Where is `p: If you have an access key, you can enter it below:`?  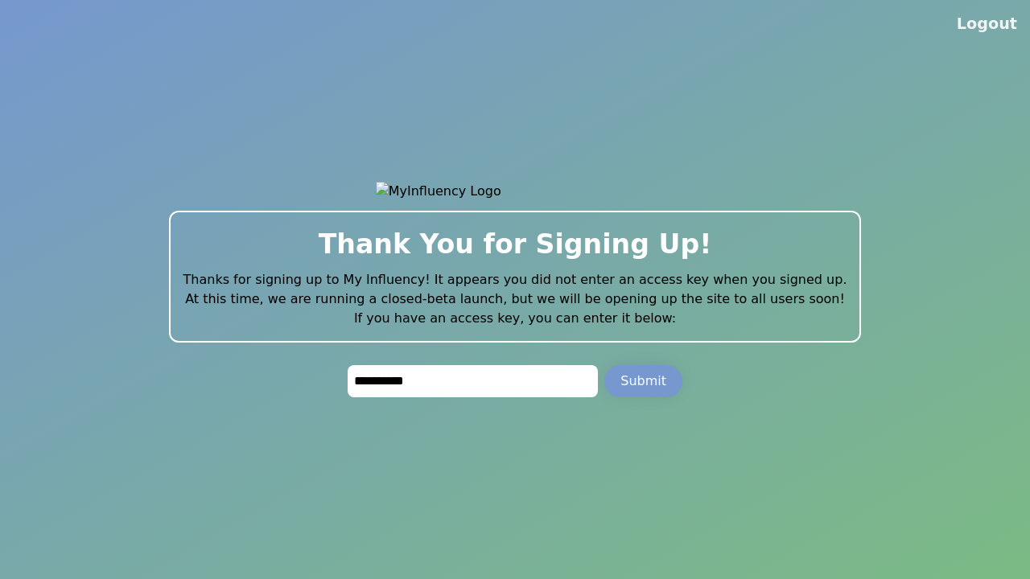 p: If you have an access key, you can enter it below: is located at coordinates (515, 319).